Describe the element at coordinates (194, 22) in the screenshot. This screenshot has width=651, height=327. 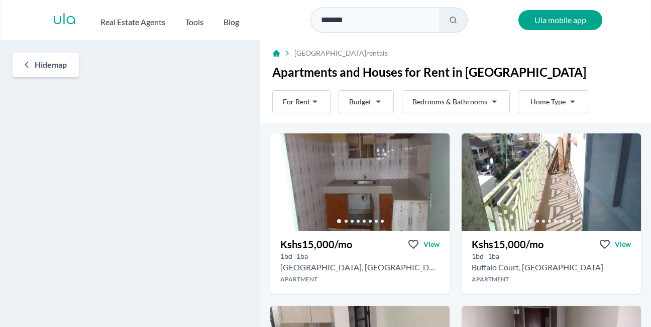
I see `h2: Tools` at that location.